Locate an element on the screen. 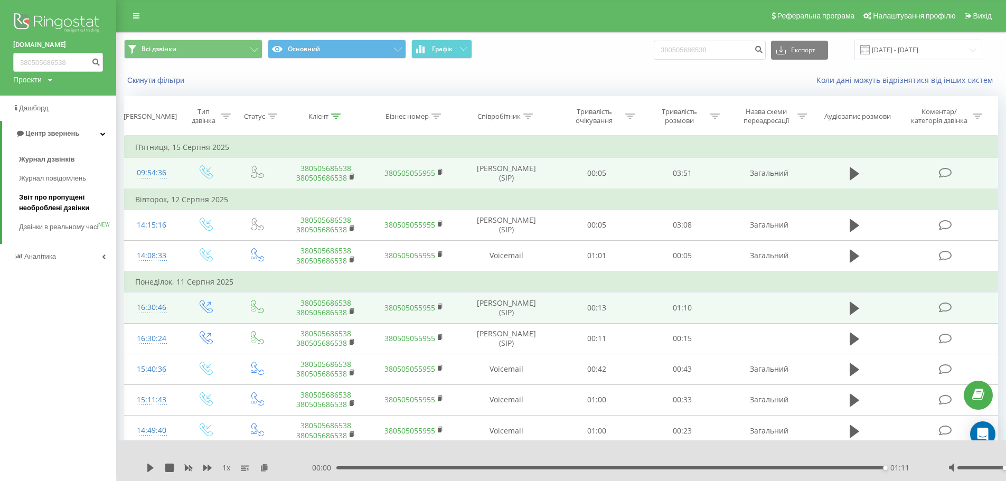 Image resolution: width=1006 pixels, height=481 pixels. button: Скинути фільтри is located at coordinates (157, 80).